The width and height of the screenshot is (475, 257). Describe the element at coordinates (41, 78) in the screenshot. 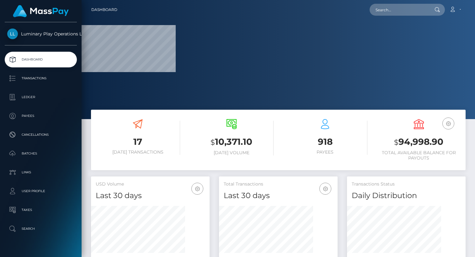

I see `a: Transactions` at that location.